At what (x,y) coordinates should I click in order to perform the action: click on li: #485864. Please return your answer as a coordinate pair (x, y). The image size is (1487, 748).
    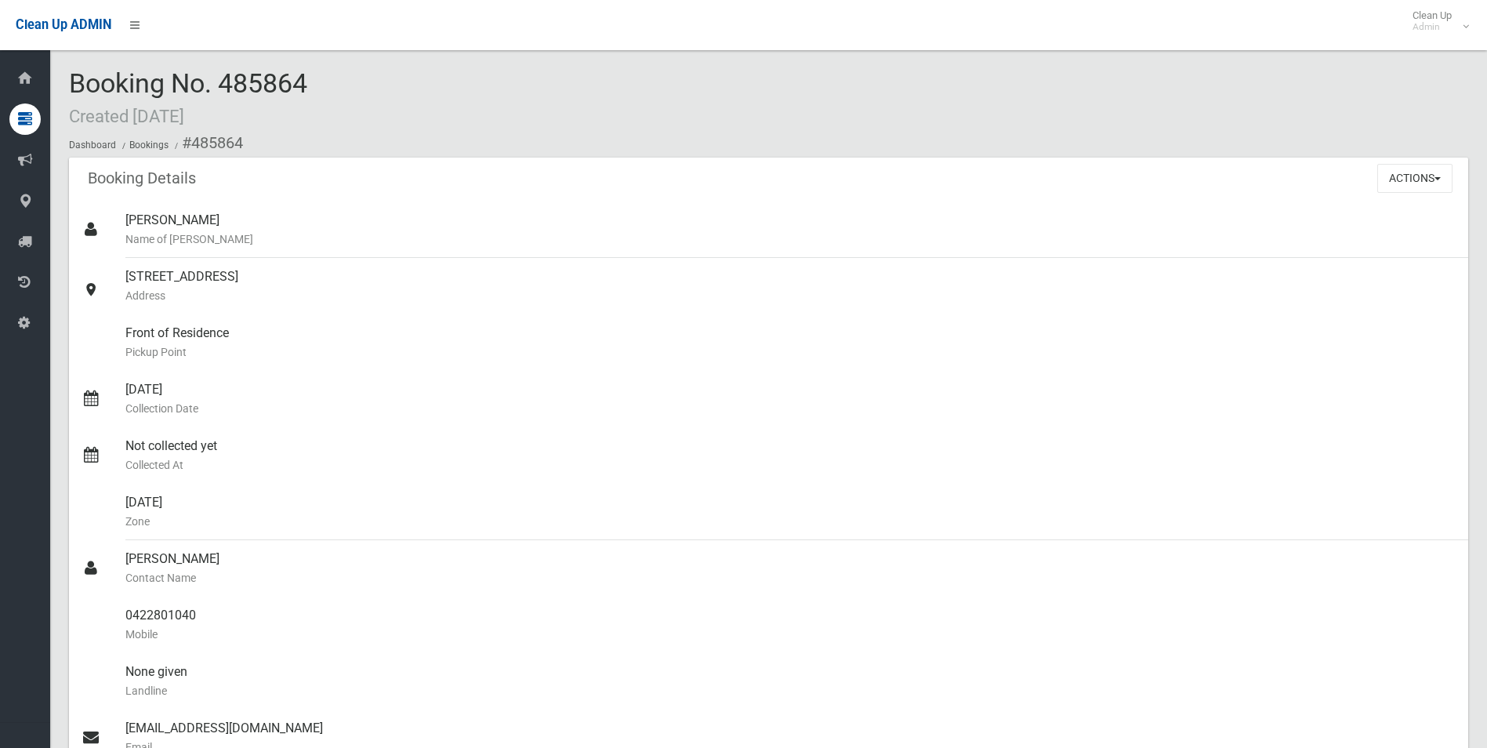
    Looking at the image, I should click on (207, 143).